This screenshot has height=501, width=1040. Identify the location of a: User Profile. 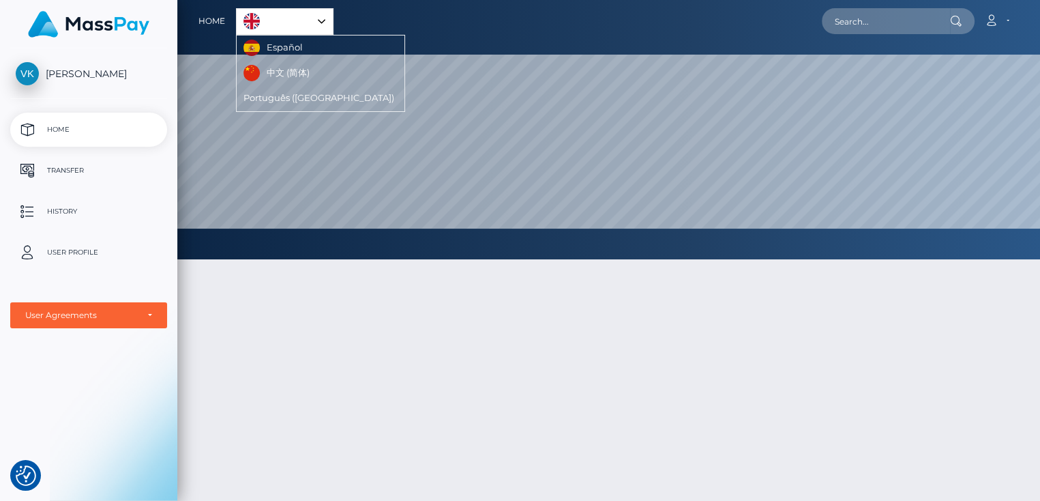
(89, 252).